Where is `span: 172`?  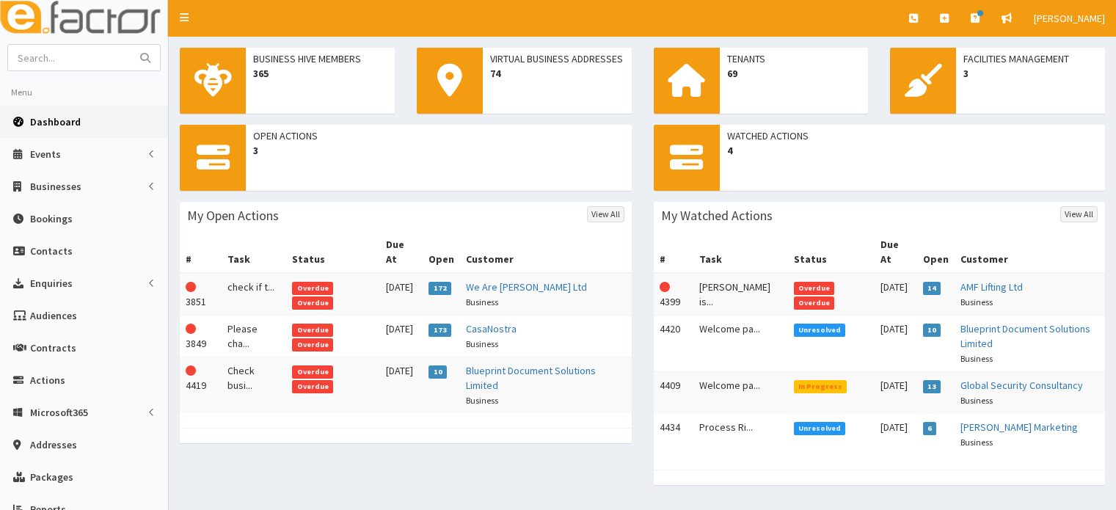 span: 172 is located at coordinates (440, 288).